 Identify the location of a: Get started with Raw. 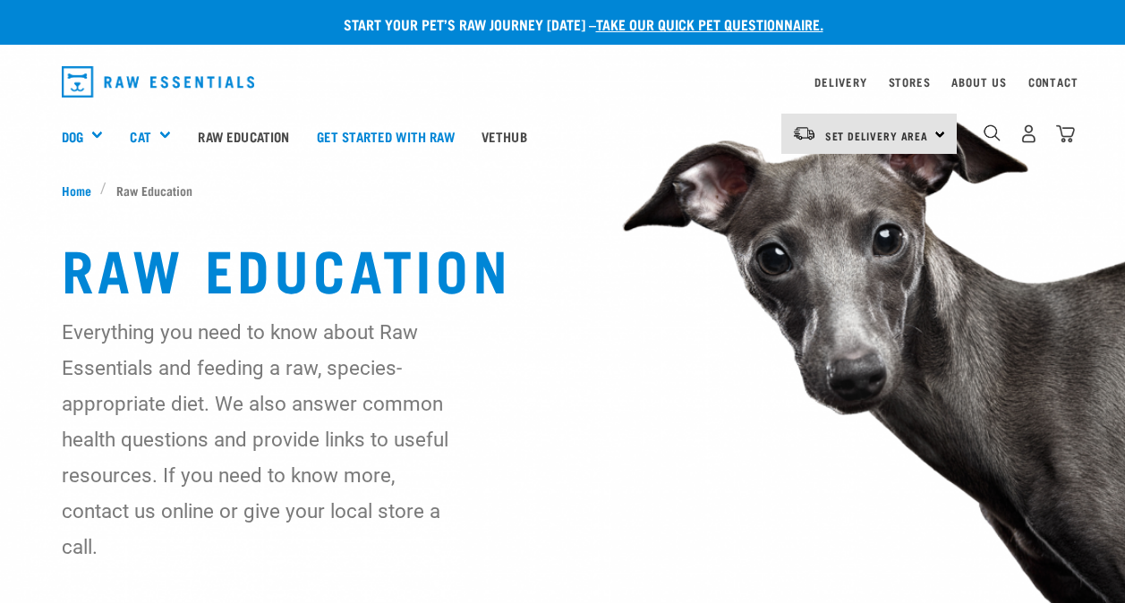
(386, 136).